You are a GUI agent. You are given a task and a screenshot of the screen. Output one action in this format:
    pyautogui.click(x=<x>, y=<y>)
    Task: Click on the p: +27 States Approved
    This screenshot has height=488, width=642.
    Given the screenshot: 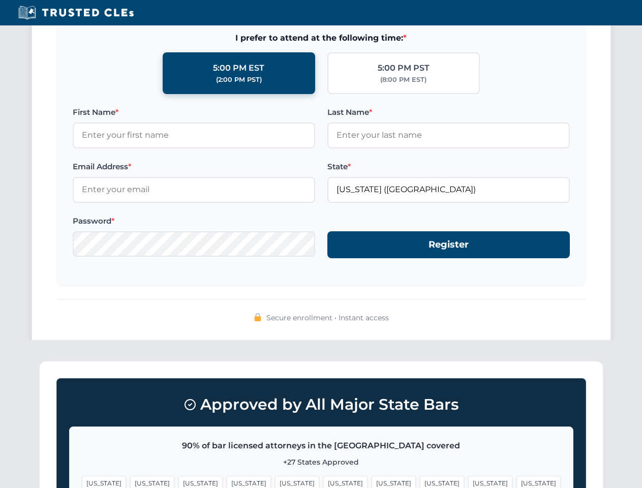 What is the action you would take?
    pyautogui.click(x=321, y=462)
    